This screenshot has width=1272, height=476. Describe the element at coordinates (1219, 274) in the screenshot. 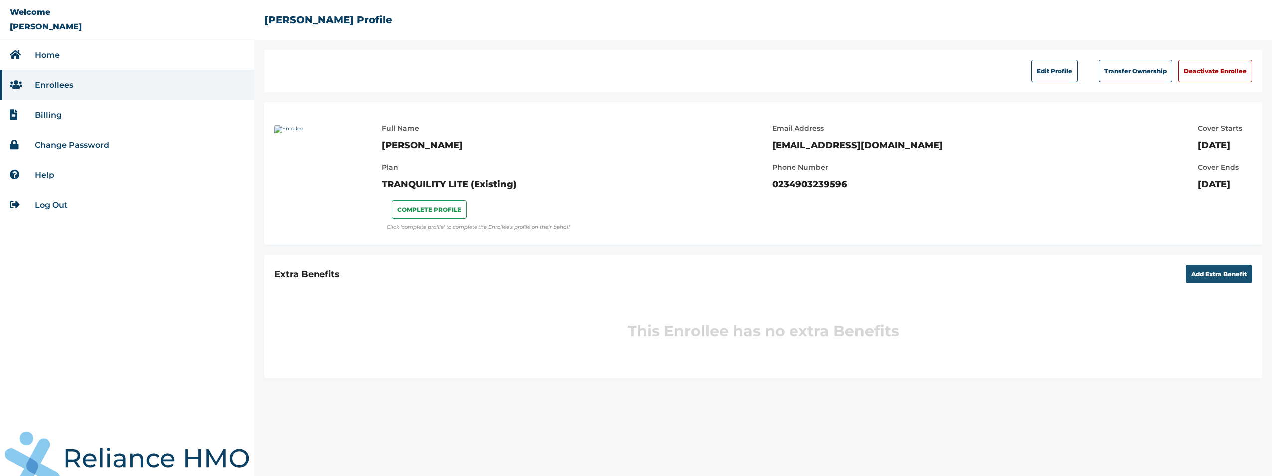

I see `button: Add Extra Benefit` at that location.